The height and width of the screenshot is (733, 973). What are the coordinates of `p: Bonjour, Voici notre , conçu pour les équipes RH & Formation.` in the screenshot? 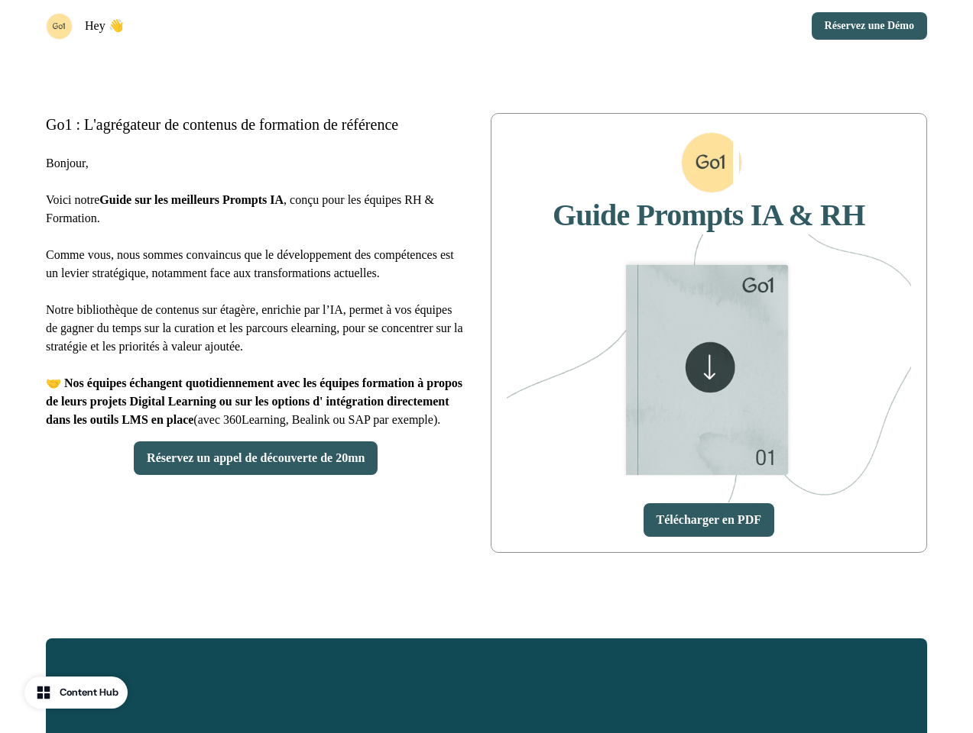 It's located at (256, 191).